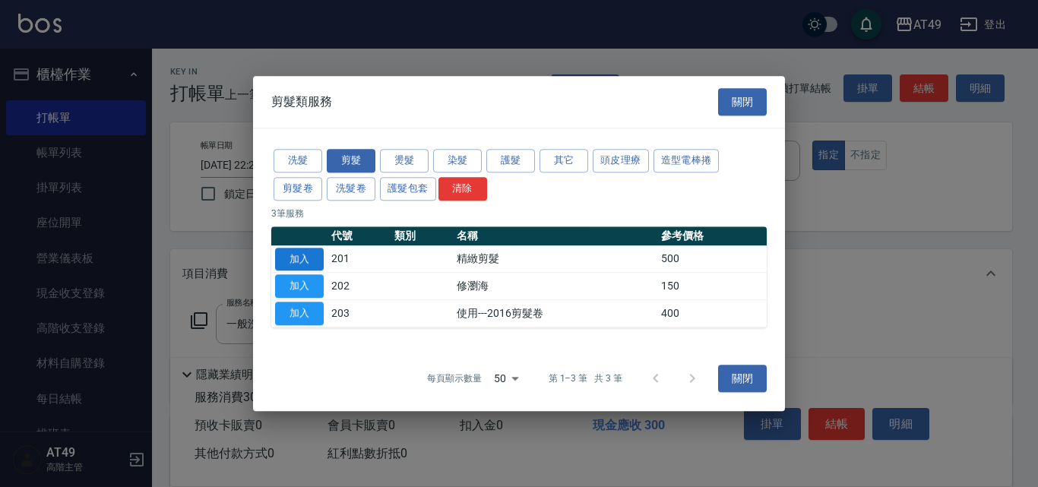 The height and width of the screenshot is (487, 1038). I want to click on button: 造型電棒捲, so click(686, 160).